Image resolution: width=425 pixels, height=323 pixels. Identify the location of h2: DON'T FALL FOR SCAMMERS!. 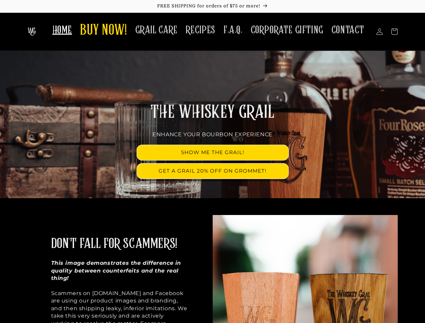
(114, 244).